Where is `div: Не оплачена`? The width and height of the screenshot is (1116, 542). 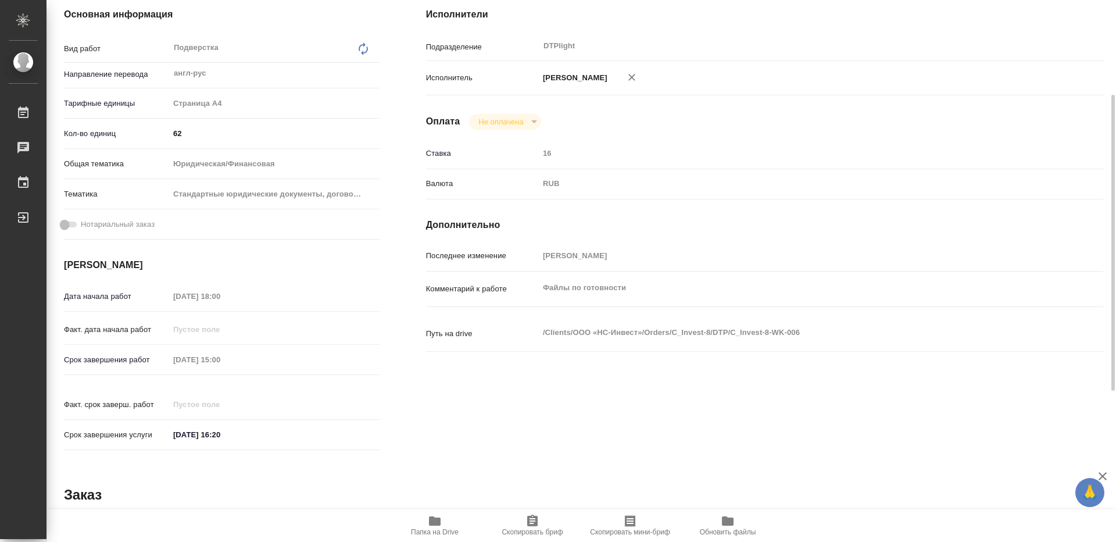
div: Не оплачена is located at coordinates (505, 122).